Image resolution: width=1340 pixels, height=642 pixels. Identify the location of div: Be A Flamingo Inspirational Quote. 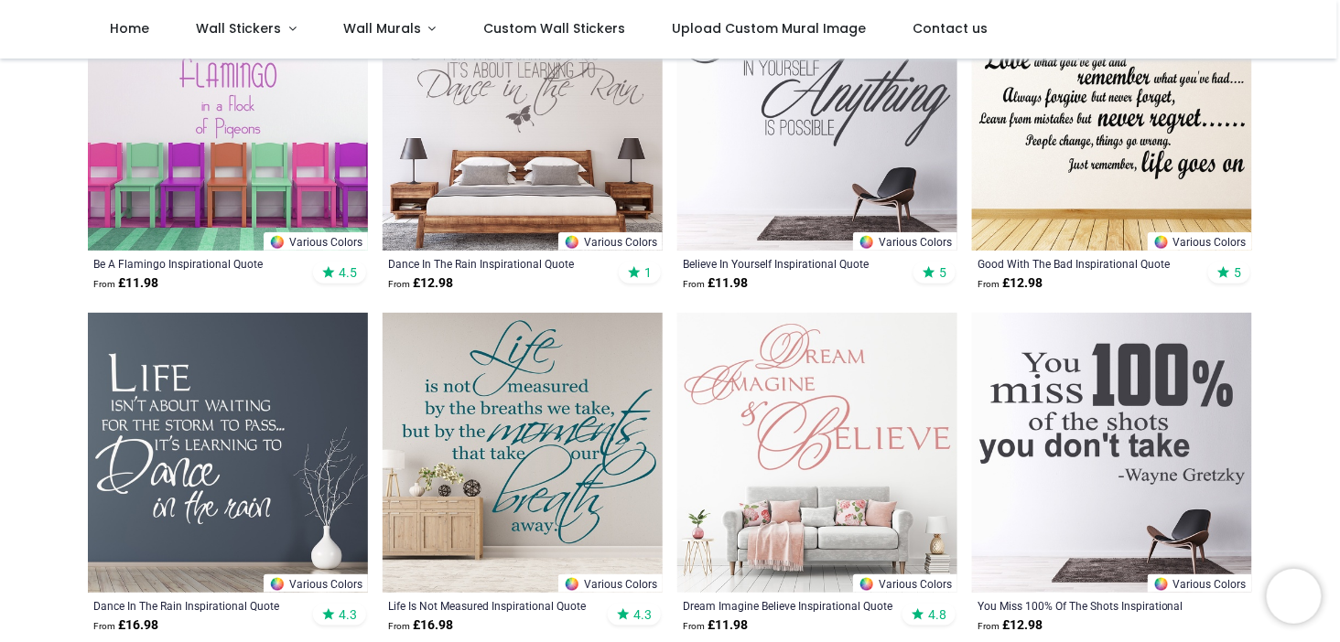
(200, 264).